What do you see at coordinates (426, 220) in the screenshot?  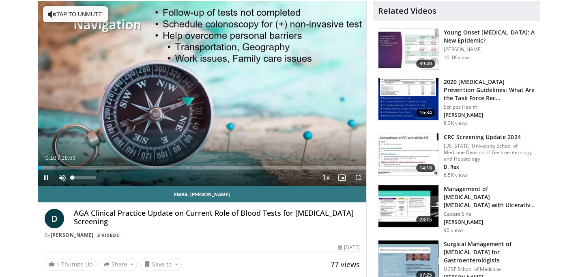 I see `span: 23:15` at bounding box center [426, 220].